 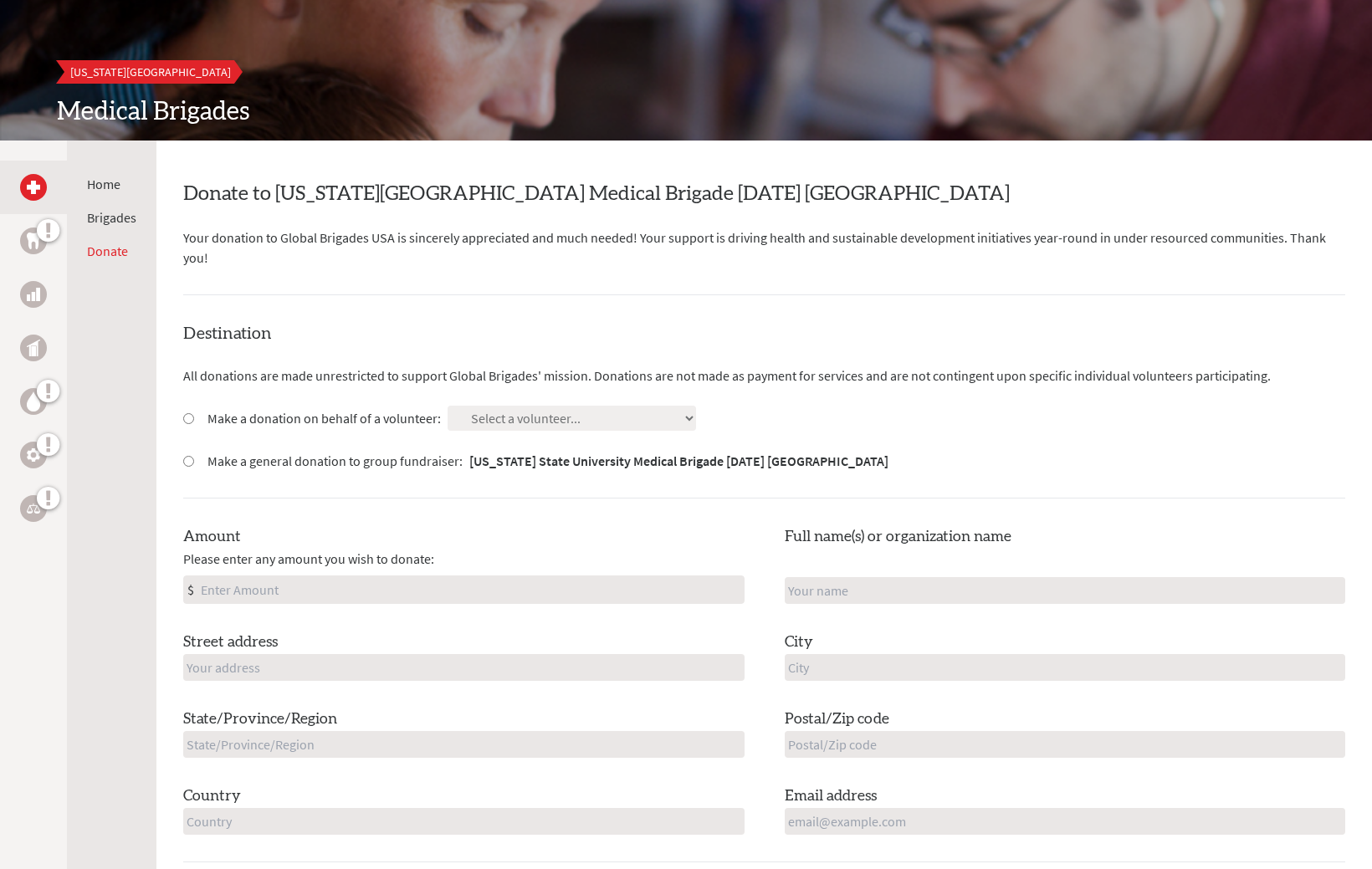 What do you see at coordinates (111, 251) in the screenshot?
I see `li: Donate` at bounding box center [111, 251].